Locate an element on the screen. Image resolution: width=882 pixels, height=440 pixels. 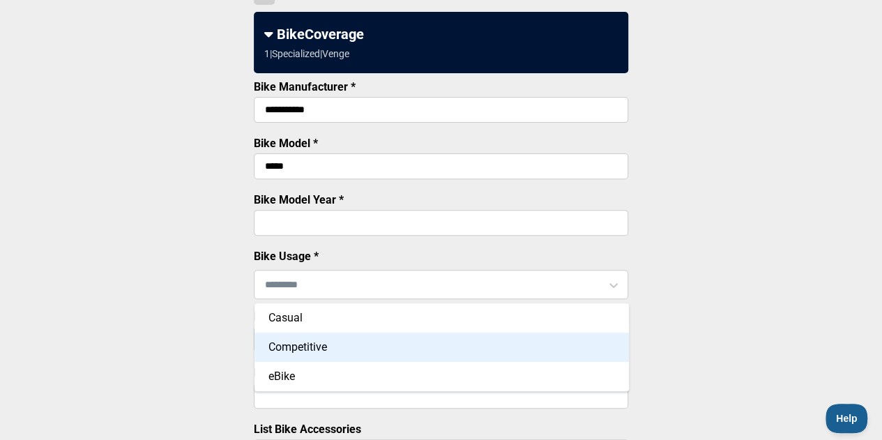
label: Bike Manufacturer * is located at coordinates (305, 86).